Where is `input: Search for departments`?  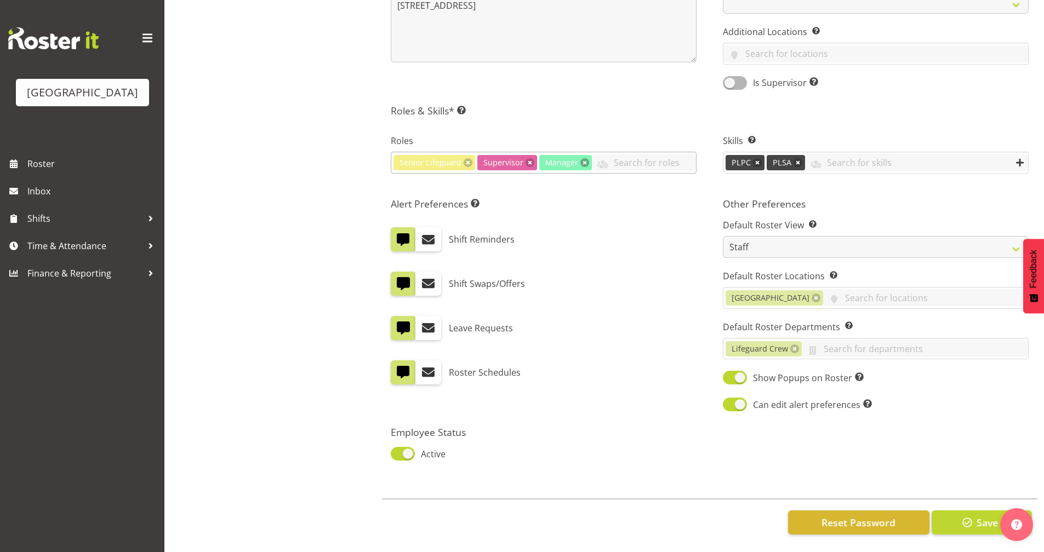
input: Search for departments is located at coordinates (914, 348).